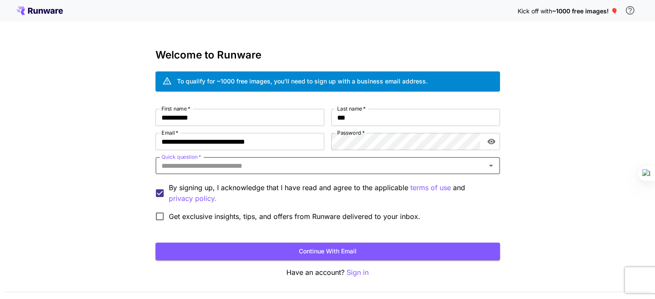  I want to click on button: toggle password visibility, so click(491, 142).